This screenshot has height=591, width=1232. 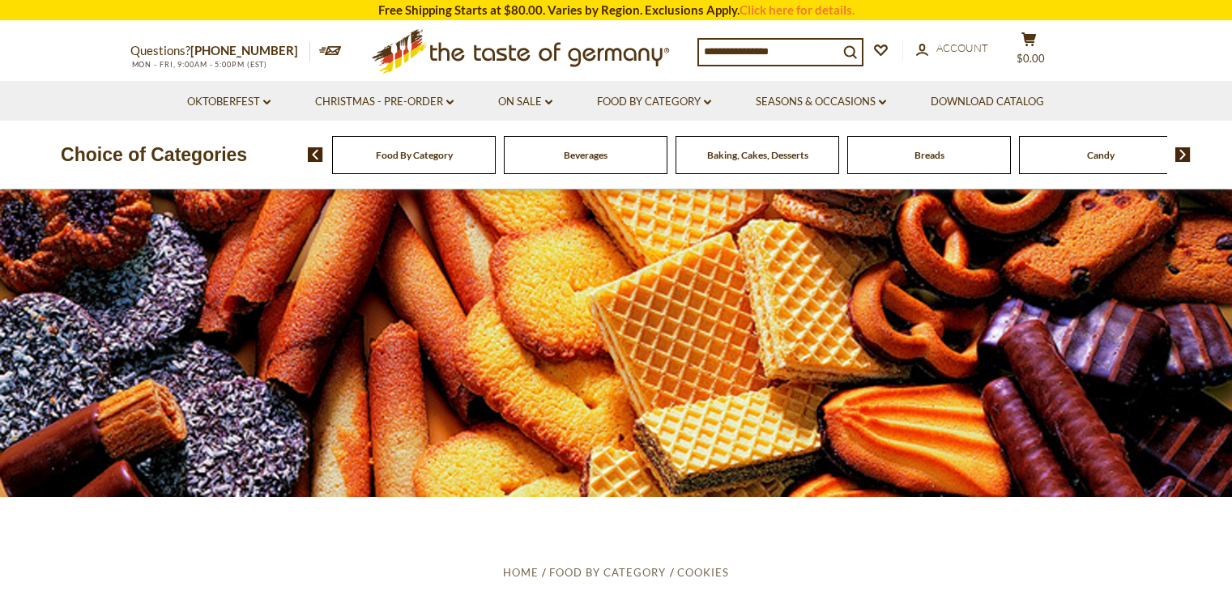 What do you see at coordinates (757, 155) in the screenshot?
I see `span: Baking, Cakes, Desserts` at bounding box center [757, 155].